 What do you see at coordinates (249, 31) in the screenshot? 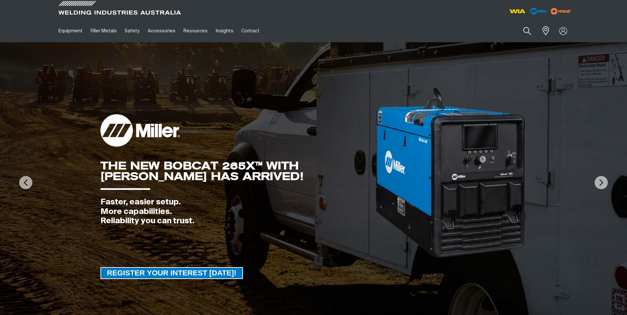
I see `nav: Main` at bounding box center [249, 31].